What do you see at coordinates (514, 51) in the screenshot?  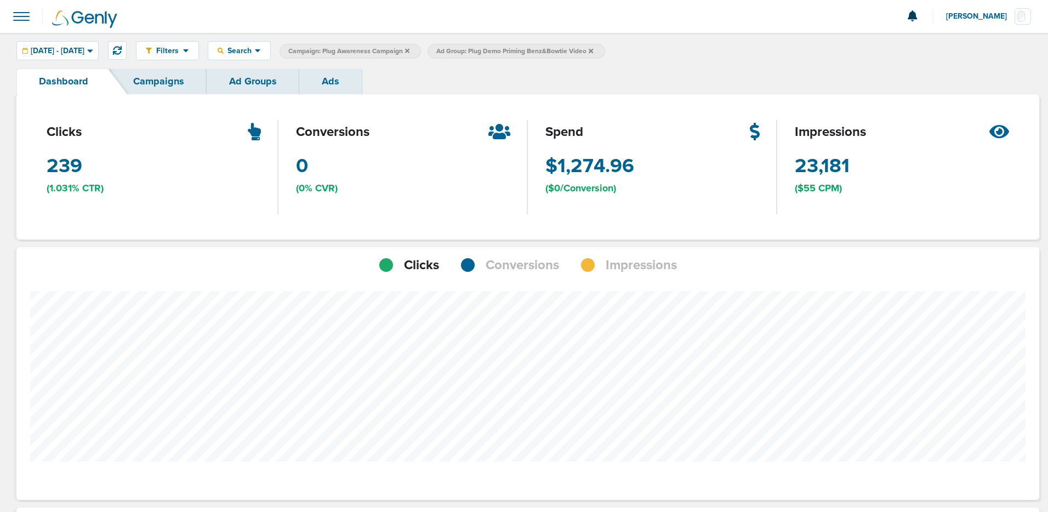 I see `span: Ad Group: Plug Demo Priming Benz&Bowtie Video` at bounding box center [514, 51].